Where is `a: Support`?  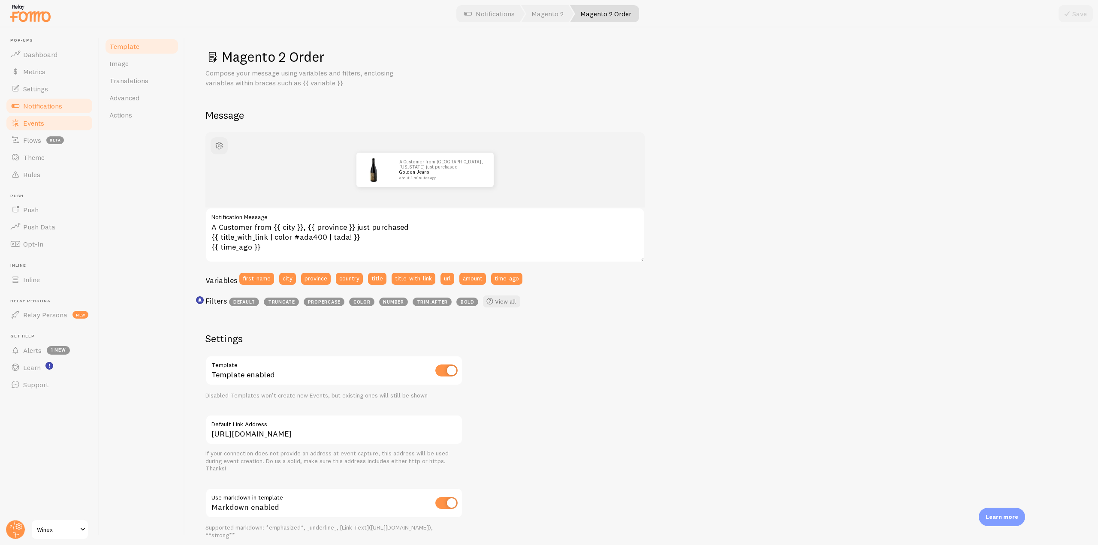
a: Support is located at coordinates (49, 385).